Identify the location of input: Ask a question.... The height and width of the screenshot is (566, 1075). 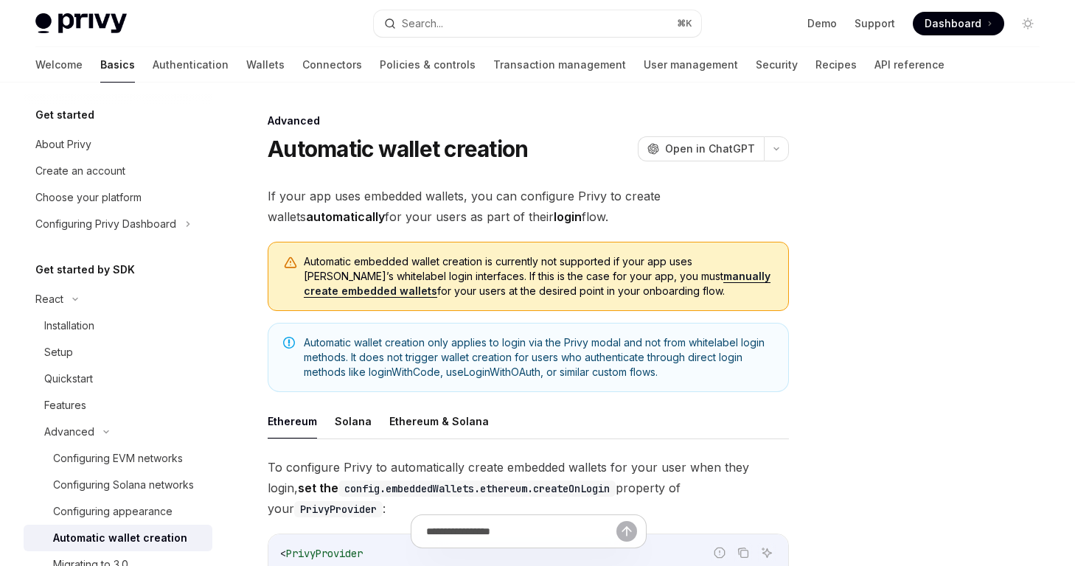
(521, 532).